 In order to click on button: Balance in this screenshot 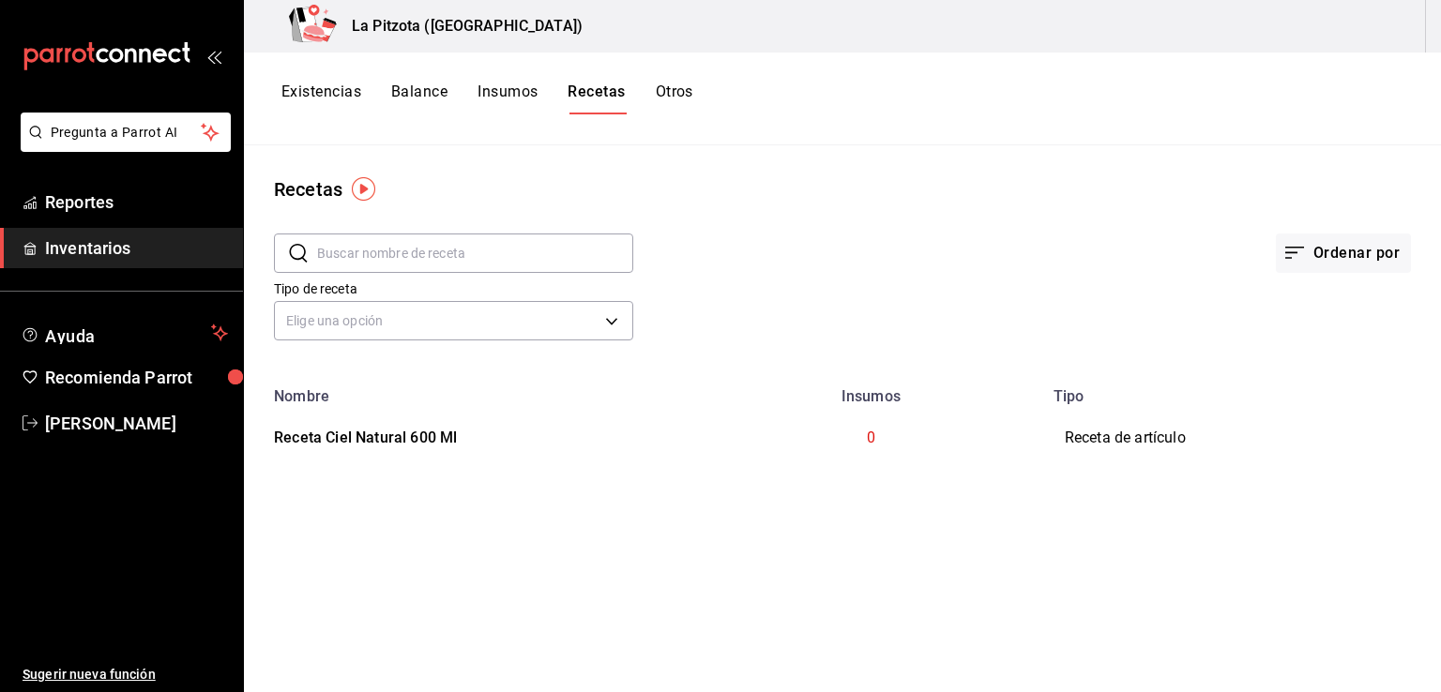, I will do `click(419, 98)`.